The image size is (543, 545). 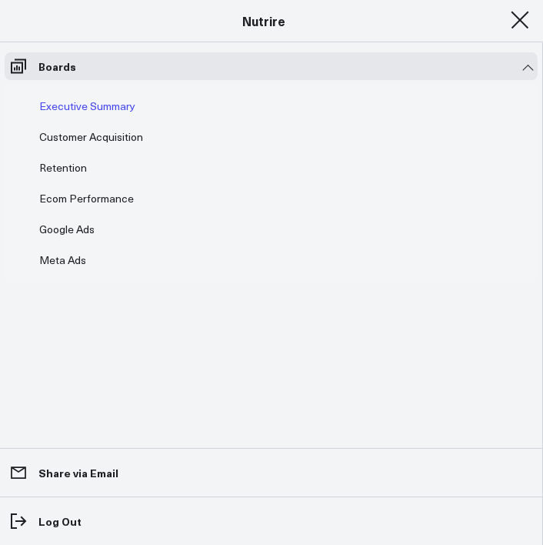 What do you see at coordinates (271, 521) in the screenshot?
I see `a: Log Out` at bounding box center [271, 521].